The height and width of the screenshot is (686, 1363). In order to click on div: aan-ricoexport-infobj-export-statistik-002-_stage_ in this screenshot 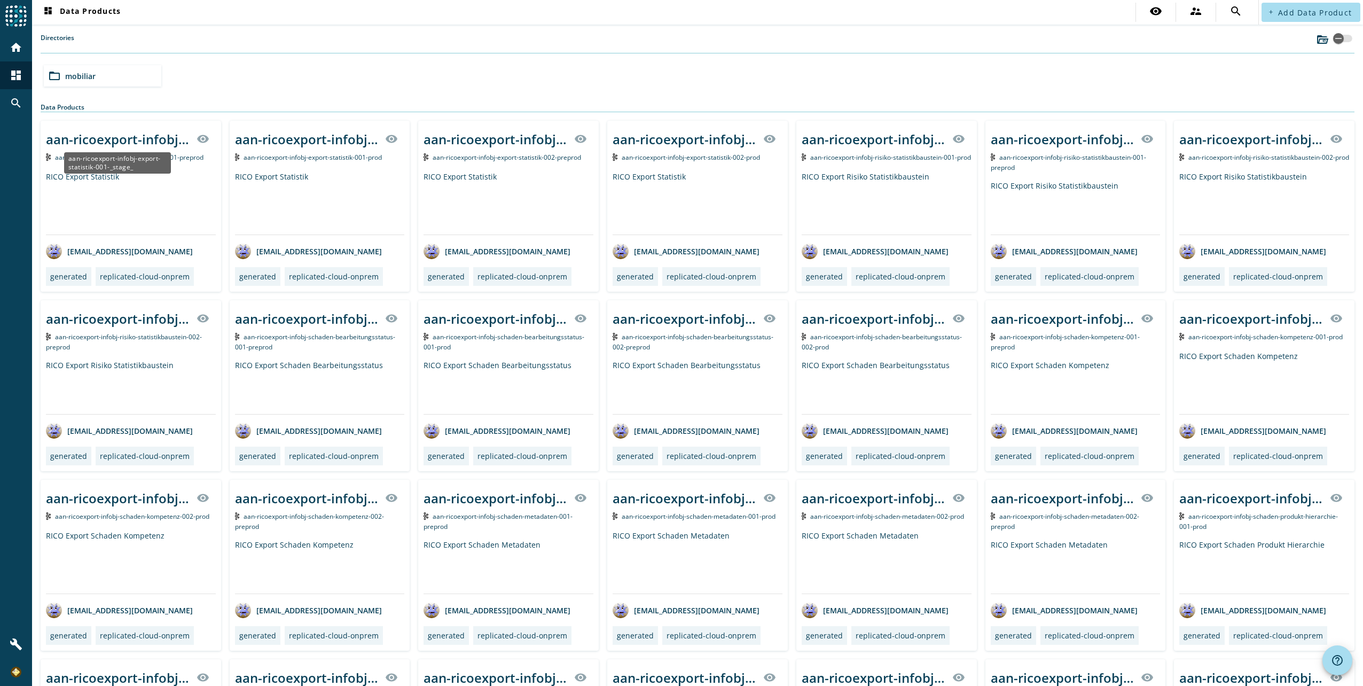, I will do `click(496, 139)`.